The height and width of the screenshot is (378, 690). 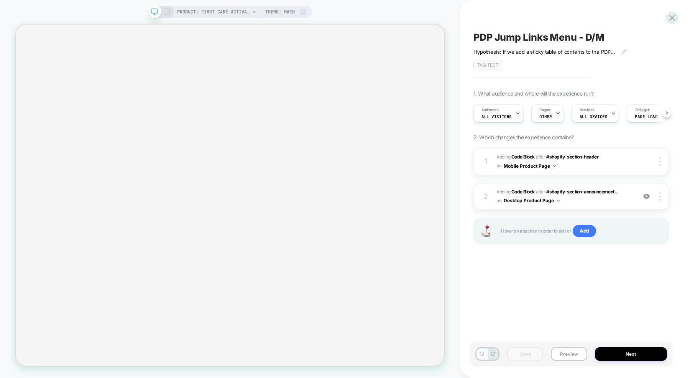 I want to click on span: OTHER, so click(x=546, y=117).